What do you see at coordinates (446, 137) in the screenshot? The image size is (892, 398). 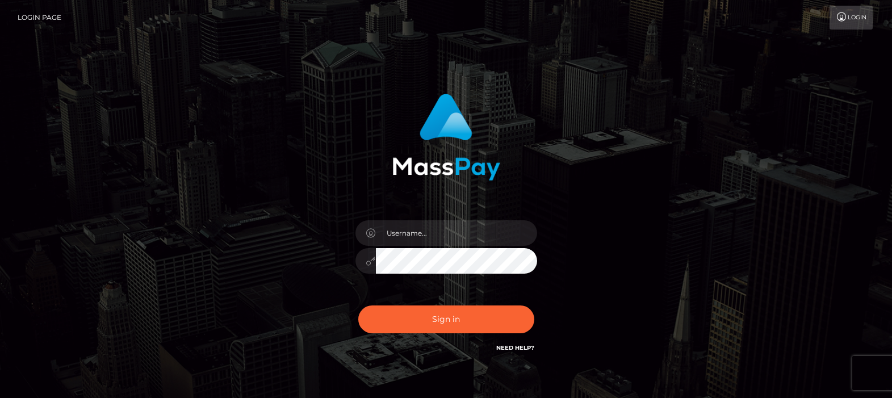 I see `img: MassPay Login` at bounding box center [446, 137].